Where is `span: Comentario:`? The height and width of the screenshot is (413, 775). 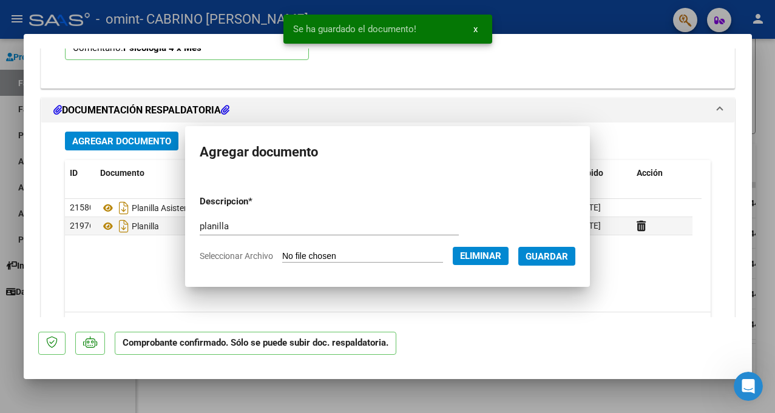
span: Comentario: is located at coordinates (137, 48).